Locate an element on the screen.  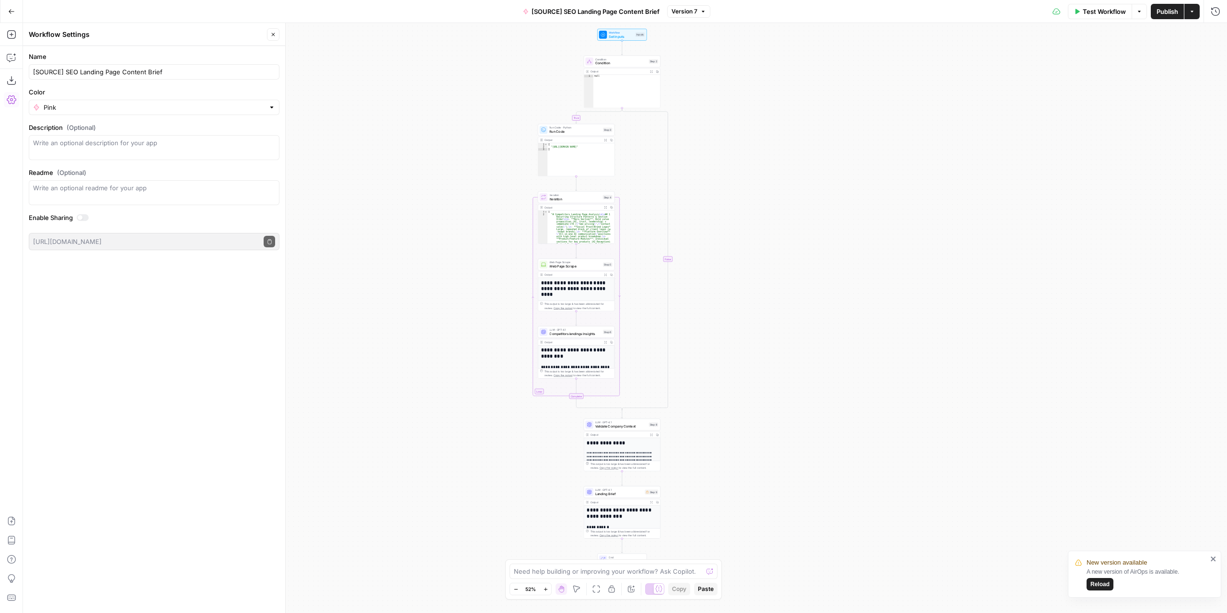
div: EndOutput is located at coordinates (622, 559).